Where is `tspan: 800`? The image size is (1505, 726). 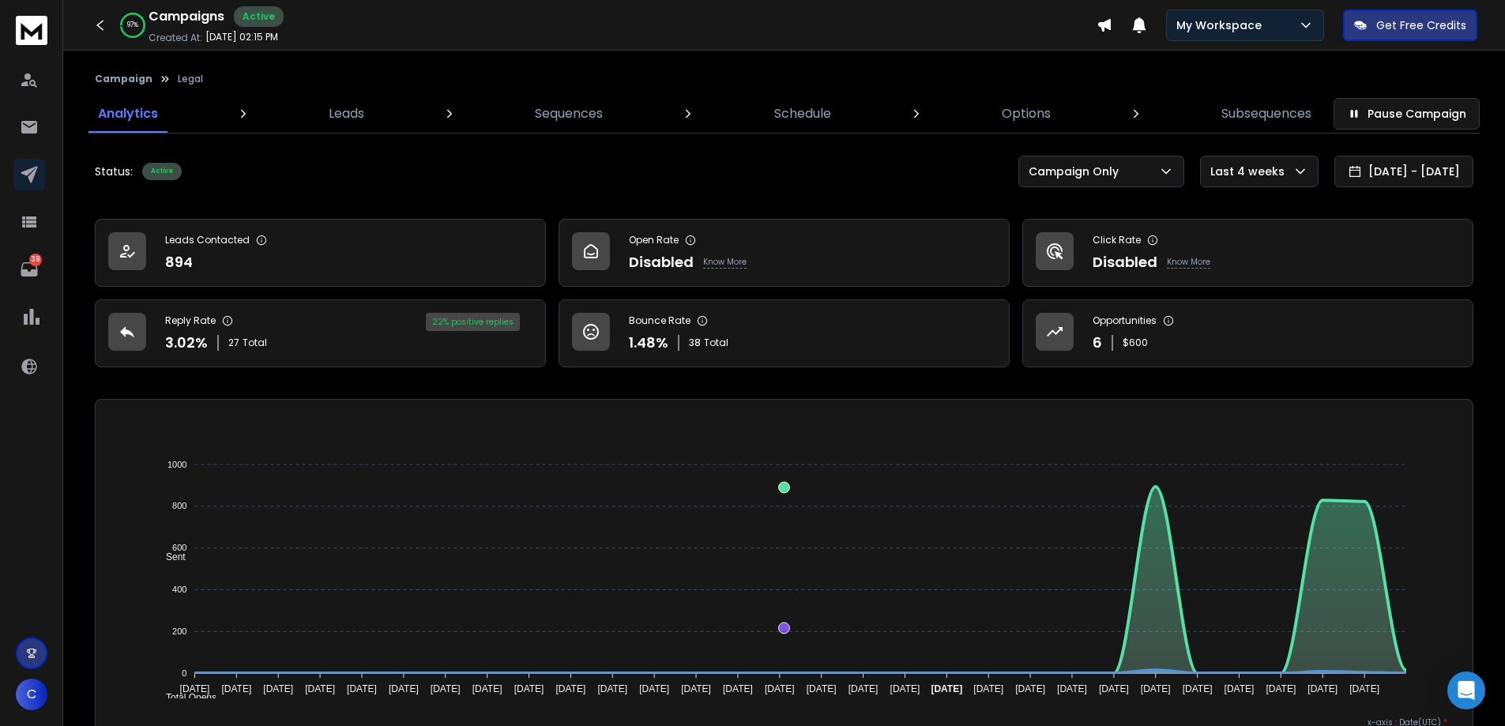 tspan: 800 is located at coordinates (179, 506).